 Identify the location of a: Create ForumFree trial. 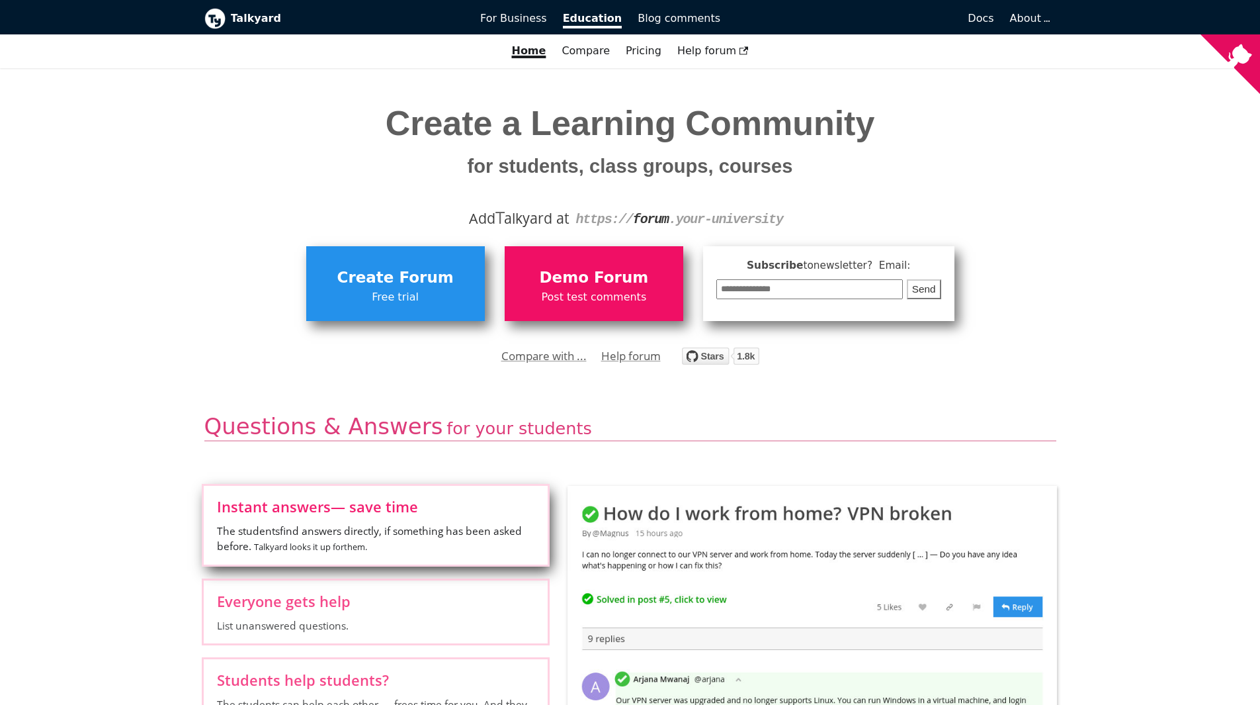
(396, 283).